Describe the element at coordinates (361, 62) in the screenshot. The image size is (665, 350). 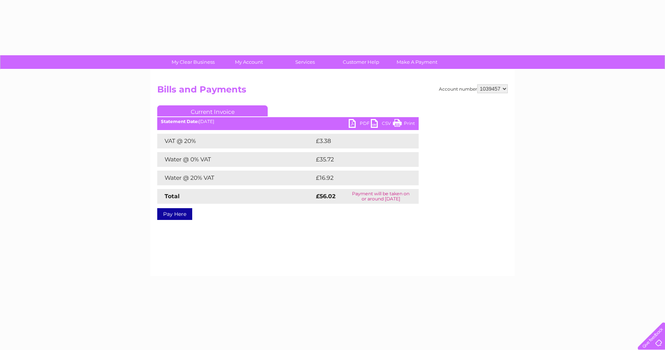
I see `a: Customer Help` at that location.